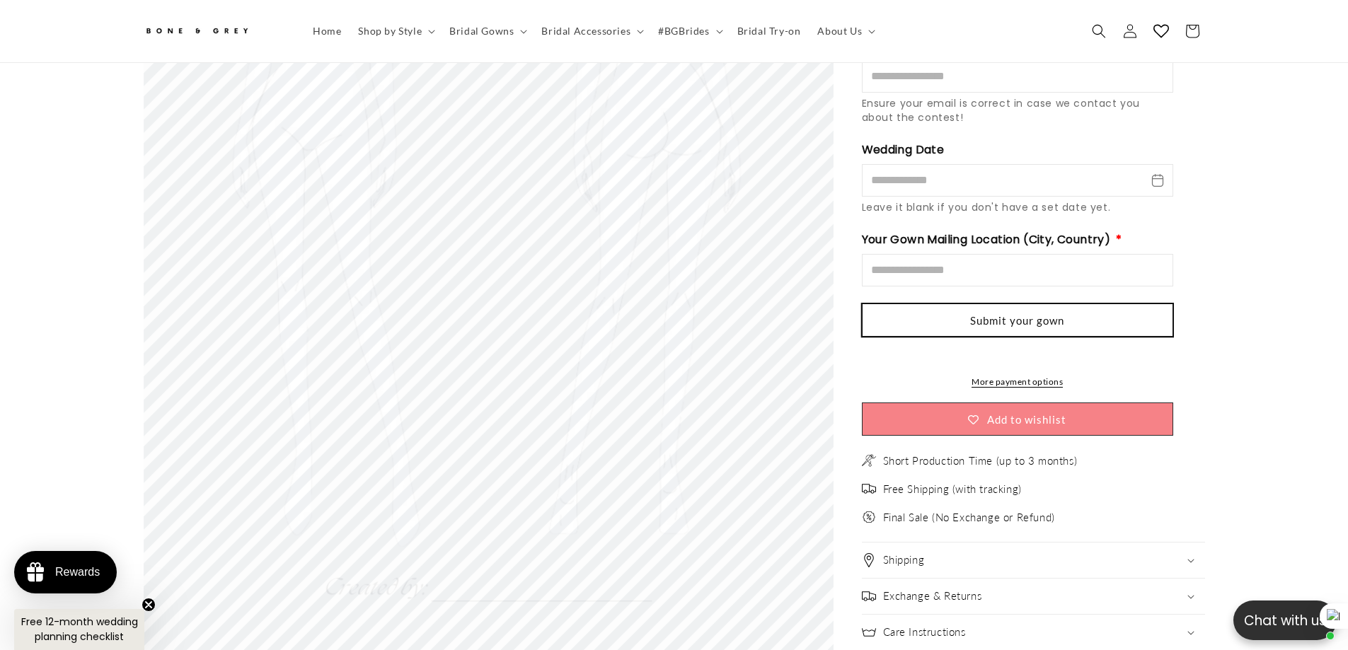 Image resolution: width=1348 pixels, height=650 pixels. Describe the element at coordinates (125, 86) in the screenshot. I see `a: Write a review` at that location.